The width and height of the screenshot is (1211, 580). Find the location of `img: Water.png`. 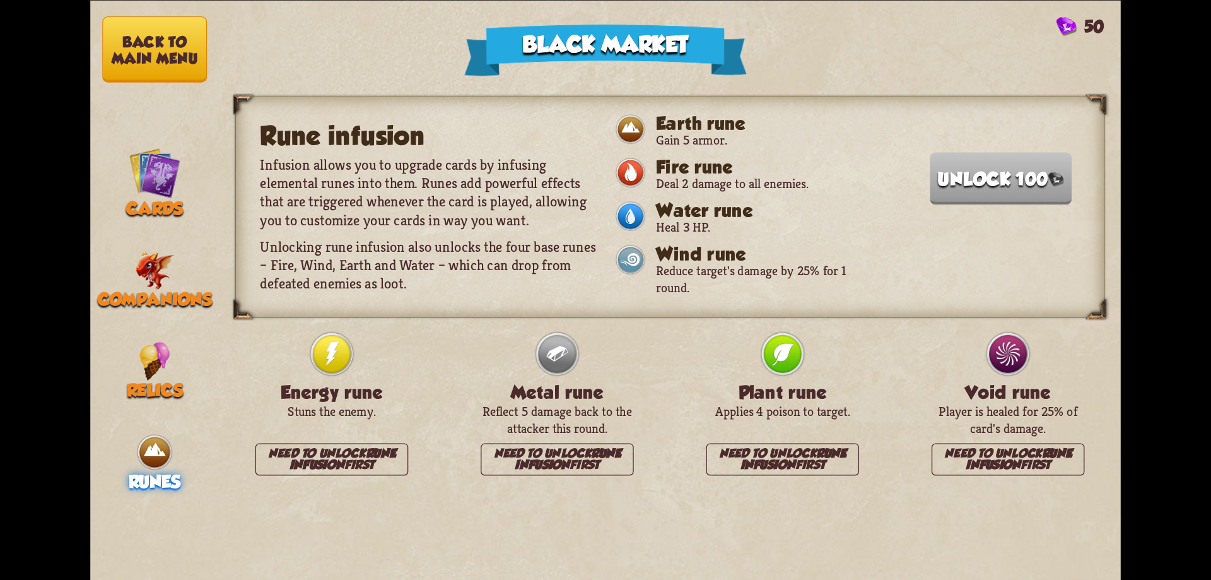

img: Water.png is located at coordinates (630, 216).